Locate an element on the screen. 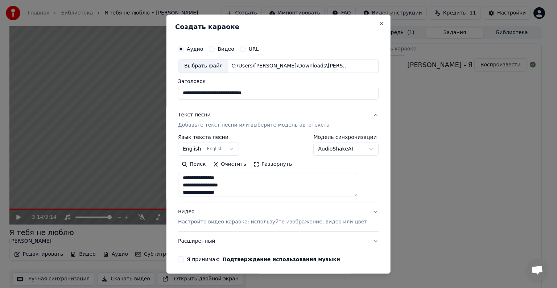 The height and width of the screenshot is (288, 557). button: Поиск is located at coordinates (194, 164).